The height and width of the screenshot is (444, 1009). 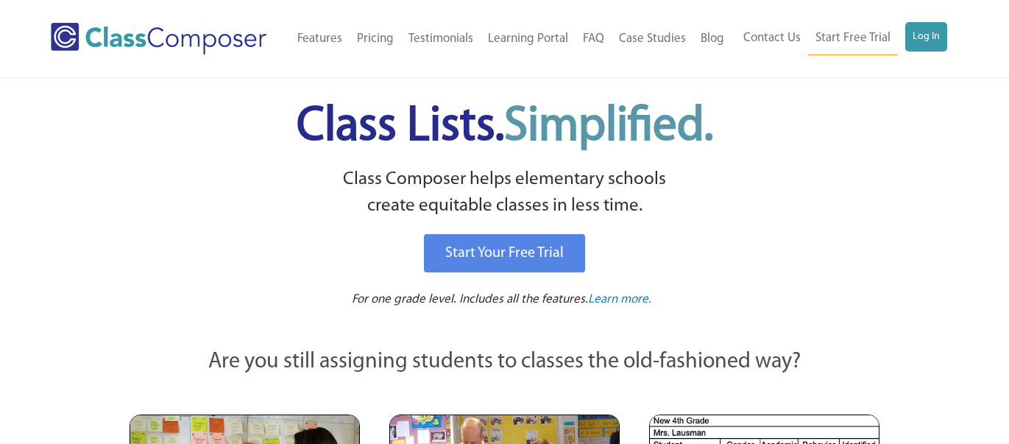 What do you see at coordinates (619, 299) in the screenshot?
I see `span: Learn more.` at bounding box center [619, 299].